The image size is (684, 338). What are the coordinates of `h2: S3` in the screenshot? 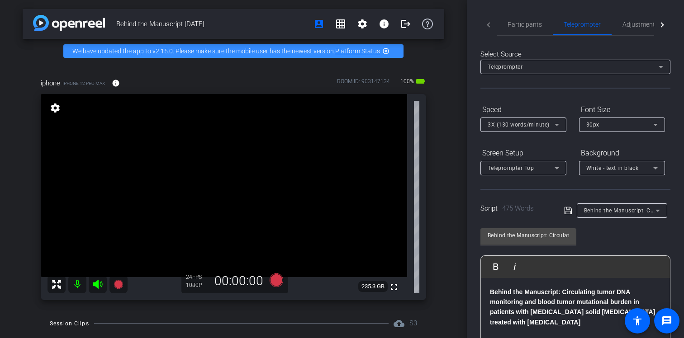 It's located at (413, 323).